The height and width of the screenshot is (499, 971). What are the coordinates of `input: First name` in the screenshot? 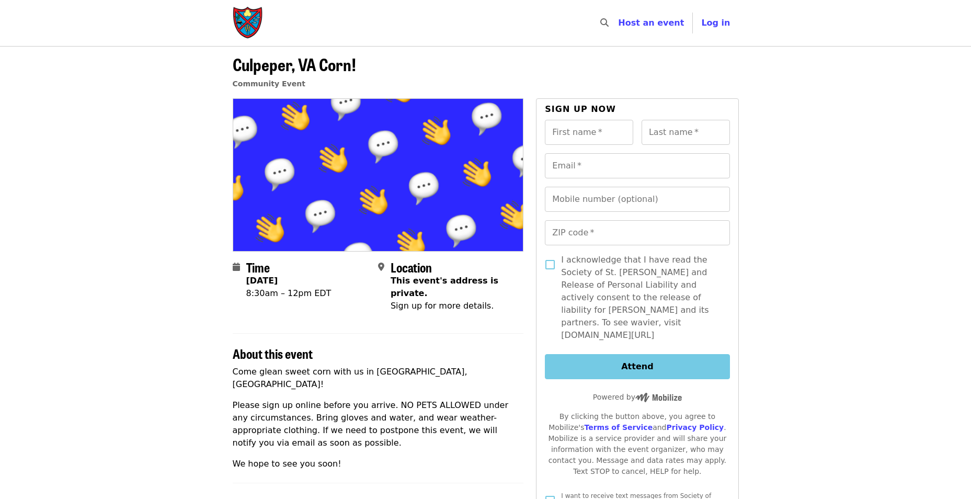 It's located at (589, 132).